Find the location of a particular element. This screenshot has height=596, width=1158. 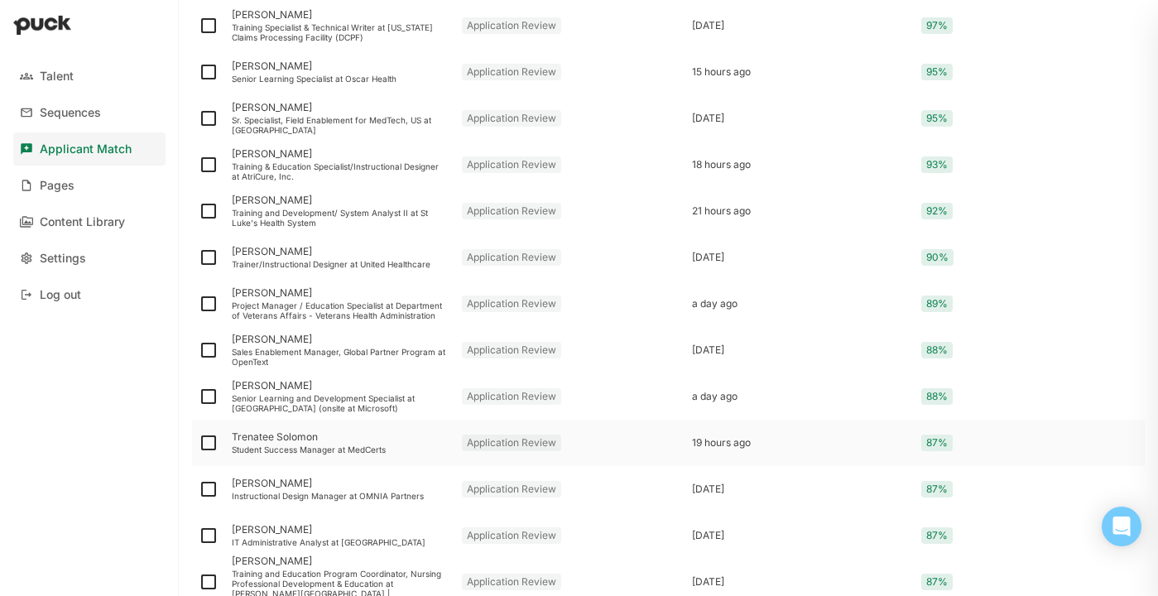

div: 93% is located at coordinates (937, 165).